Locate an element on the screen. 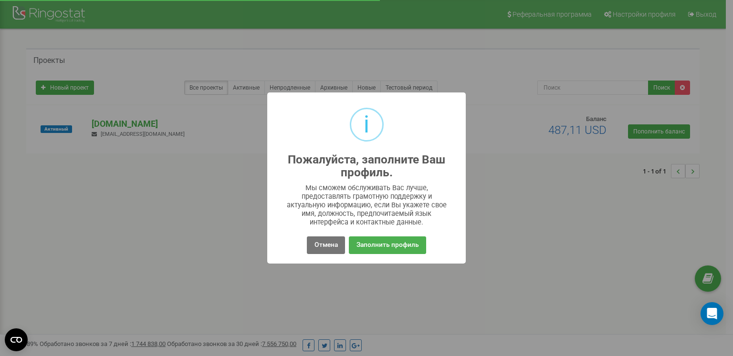 Image resolution: width=733 pixels, height=356 pixels. button: Open CMP widget is located at coordinates (16, 340).